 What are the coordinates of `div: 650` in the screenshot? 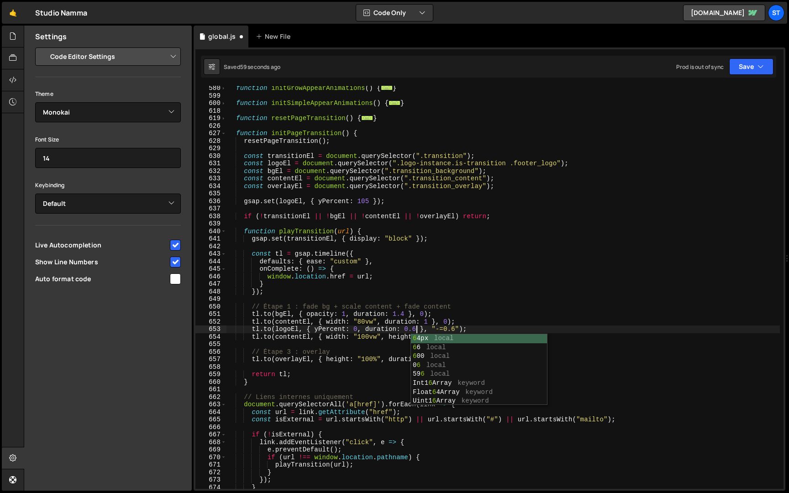 It's located at (211, 307).